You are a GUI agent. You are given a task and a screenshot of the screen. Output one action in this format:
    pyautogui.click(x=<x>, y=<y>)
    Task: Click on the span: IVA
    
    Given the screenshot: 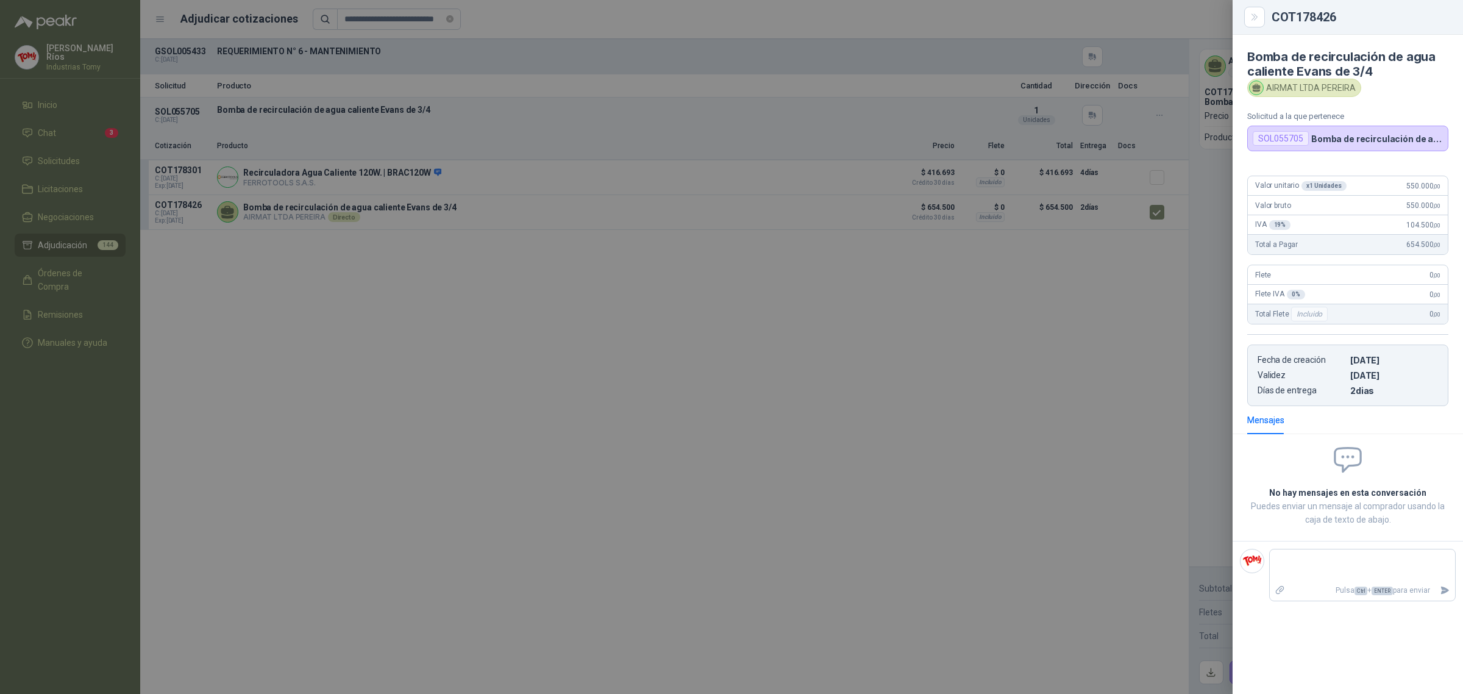 What is the action you would take?
    pyautogui.click(x=1273, y=225)
    